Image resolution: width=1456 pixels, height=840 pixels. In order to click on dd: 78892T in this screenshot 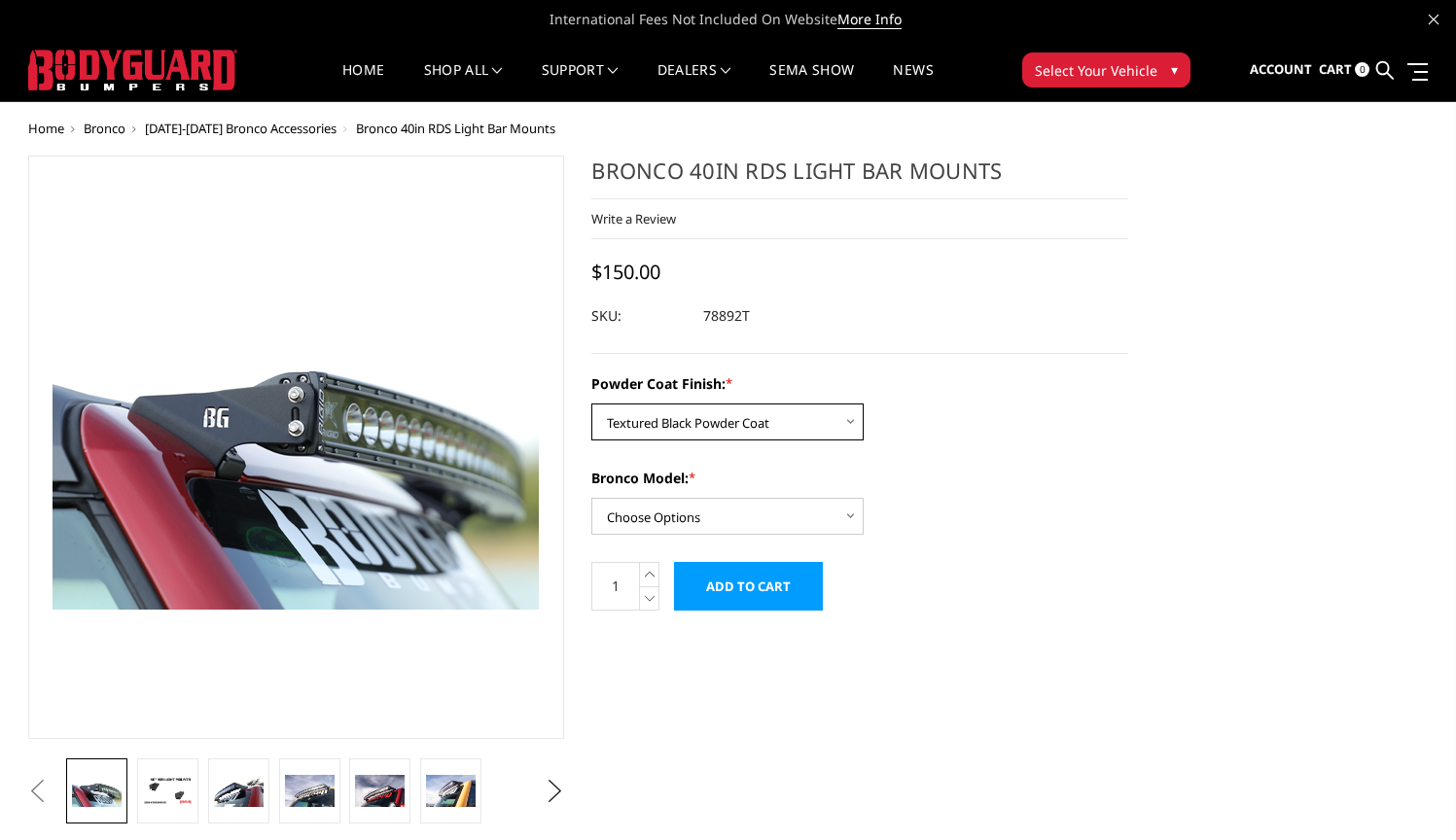, I will do `click(726, 316)`.